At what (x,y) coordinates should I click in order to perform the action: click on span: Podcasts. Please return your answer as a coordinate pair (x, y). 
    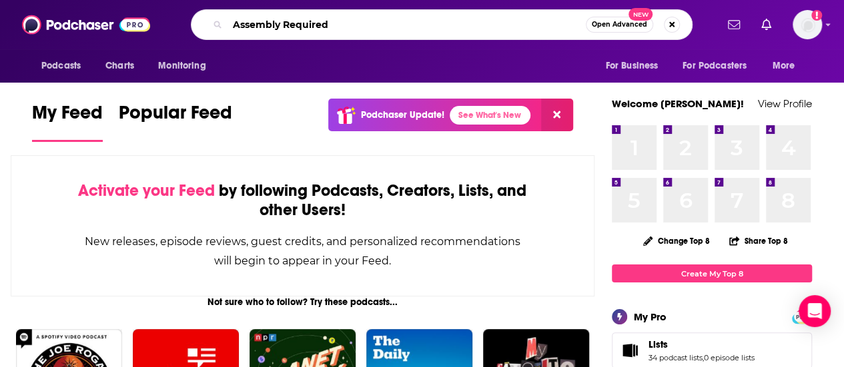
    Looking at the image, I should click on (61, 66).